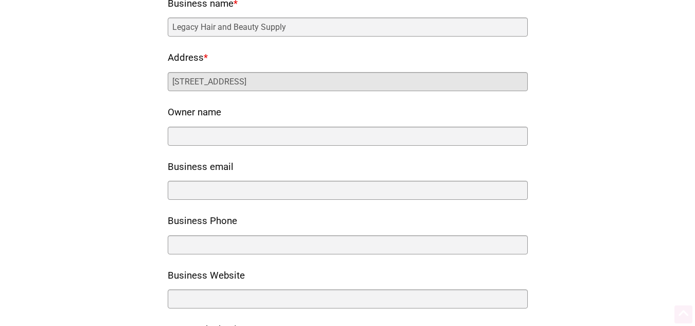 The height and width of the screenshot is (326, 695). I want to click on label: Business Website, so click(206, 276).